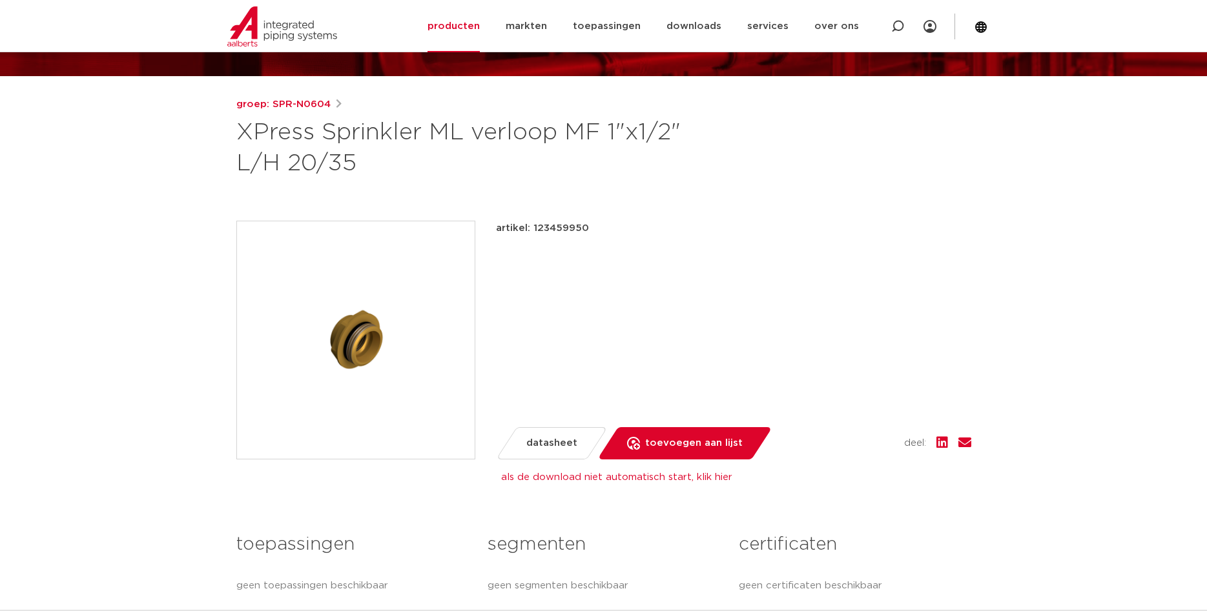 The width and height of the screenshot is (1207, 611). I want to click on a: als de download niet automatisch start, klik hier, so click(617, 477).